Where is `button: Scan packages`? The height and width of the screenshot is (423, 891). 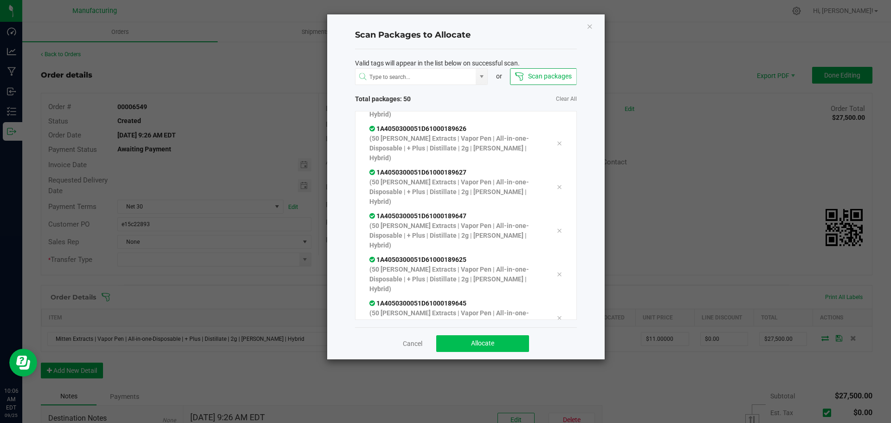 button: Scan packages is located at coordinates (543, 77).